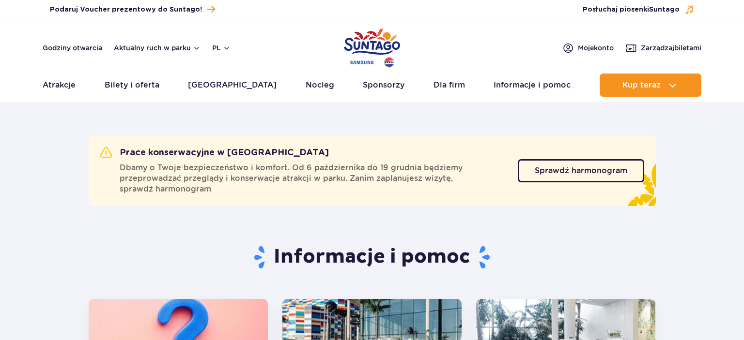 Image resolution: width=744 pixels, height=340 pixels. I want to click on a: Sponsorzy, so click(384, 85).